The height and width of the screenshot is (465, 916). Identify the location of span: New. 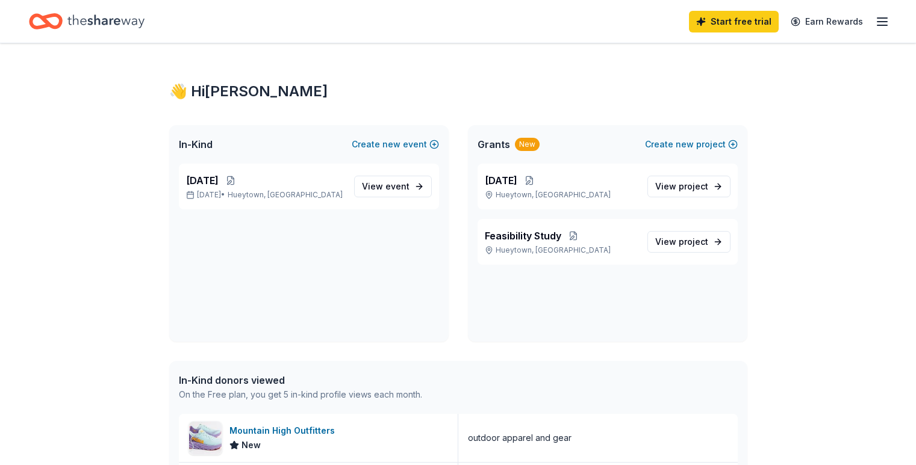
(251, 445).